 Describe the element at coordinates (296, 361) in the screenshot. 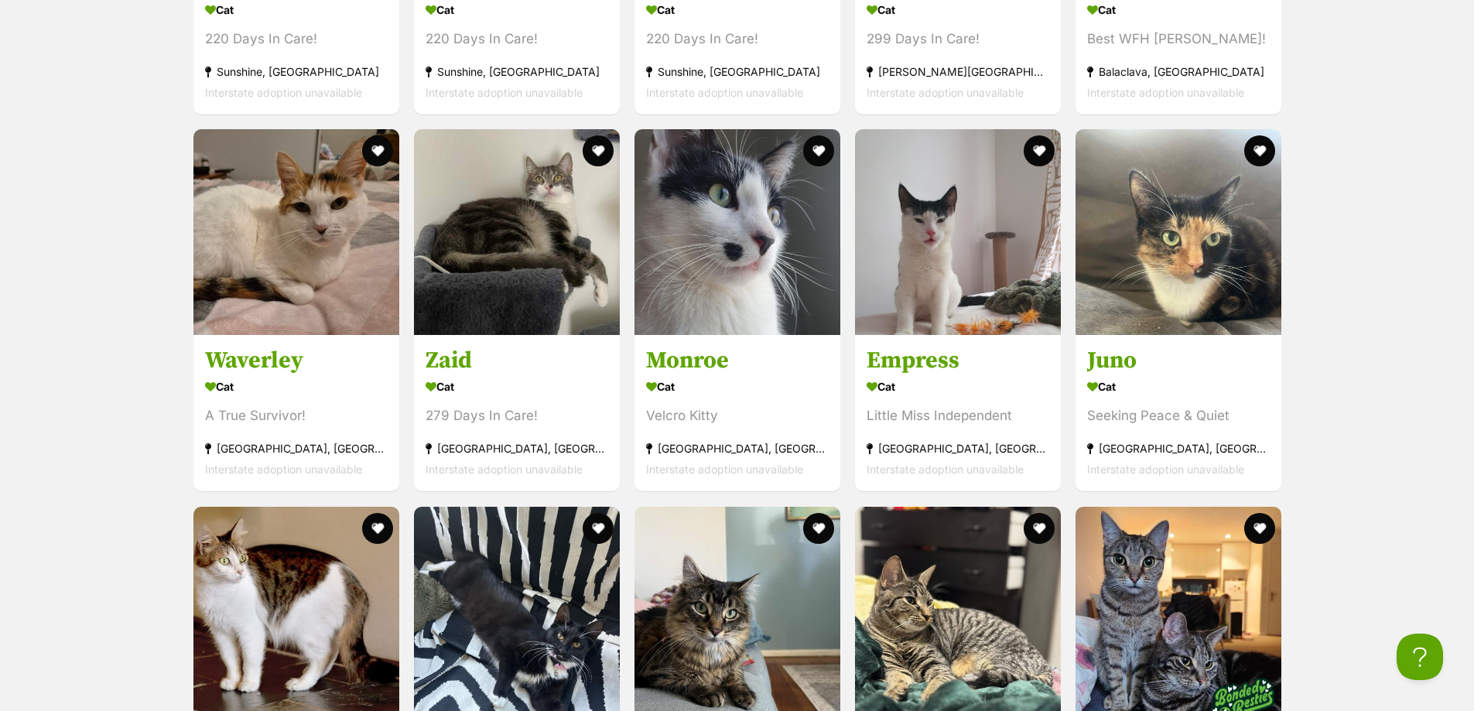

I see `h3: Waverley` at that location.